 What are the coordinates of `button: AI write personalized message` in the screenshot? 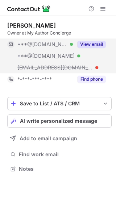 It's located at (60, 121).